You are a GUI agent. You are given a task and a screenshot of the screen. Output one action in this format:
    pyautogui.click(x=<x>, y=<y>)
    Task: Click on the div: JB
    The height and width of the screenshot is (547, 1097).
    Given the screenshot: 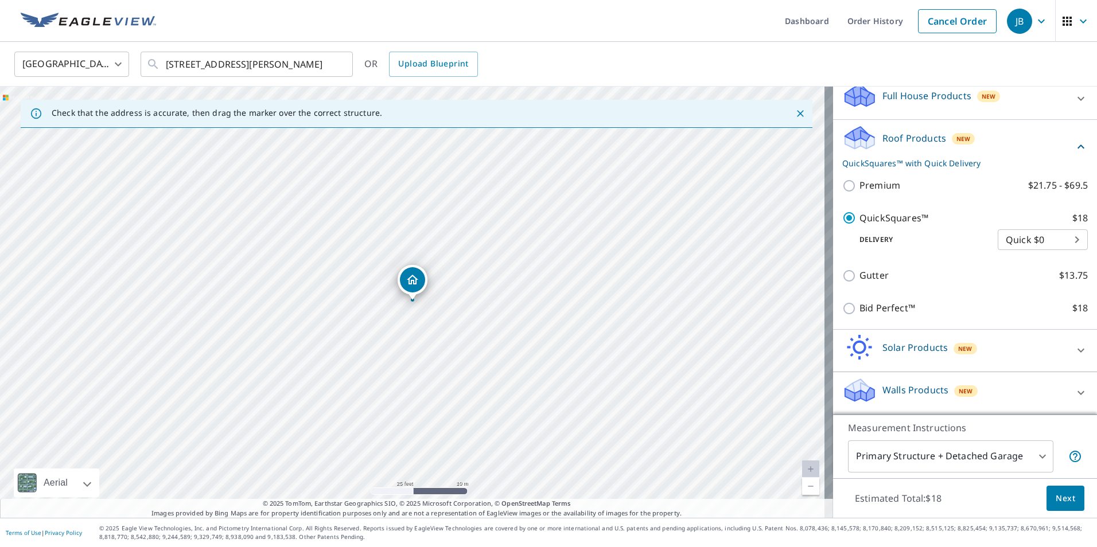 What is the action you would take?
    pyautogui.click(x=1019, y=21)
    